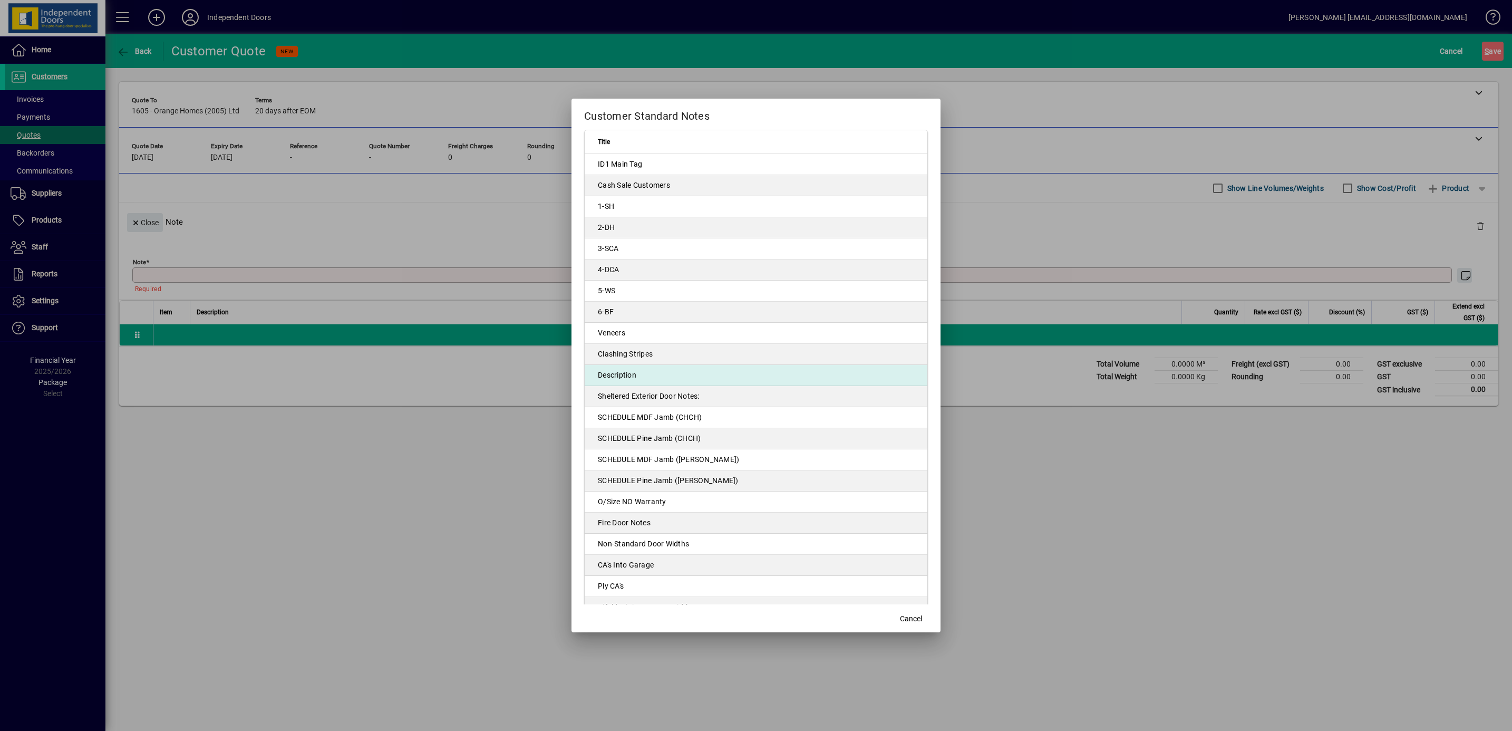 The height and width of the screenshot is (731, 1512). What do you see at coordinates (911, 619) in the screenshot?
I see `button: Cancel` at bounding box center [911, 619].